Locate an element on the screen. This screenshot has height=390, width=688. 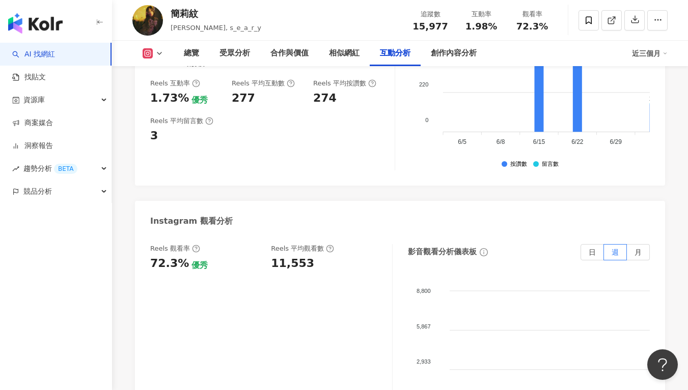
div: 按讚數 is located at coordinates (518, 164).